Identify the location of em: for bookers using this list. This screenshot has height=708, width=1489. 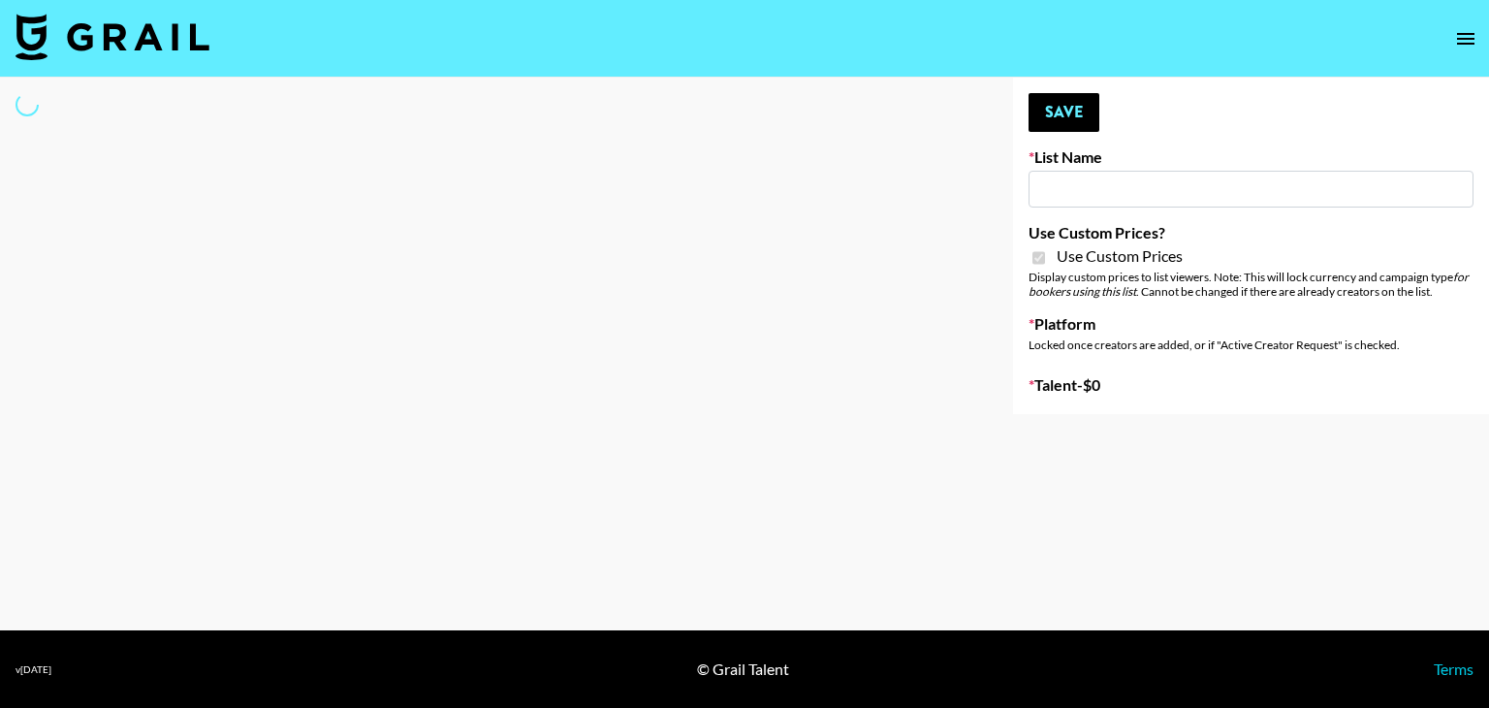
(1249, 284).